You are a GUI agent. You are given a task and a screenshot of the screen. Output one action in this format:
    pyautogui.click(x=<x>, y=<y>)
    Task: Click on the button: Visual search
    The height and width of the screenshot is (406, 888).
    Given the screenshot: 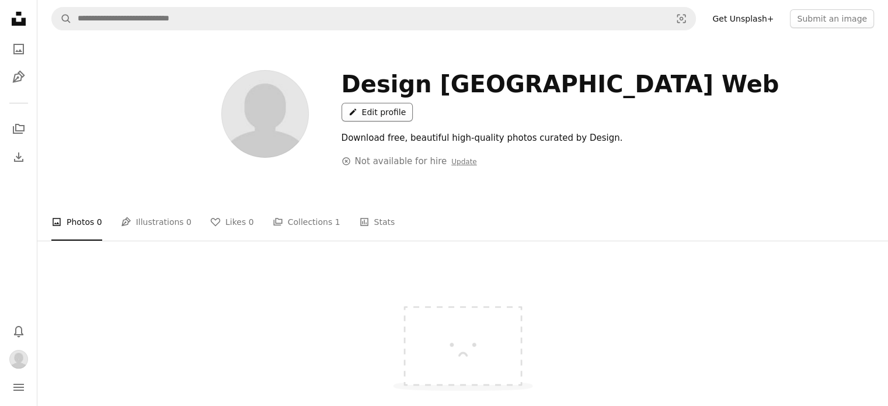 What is the action you would take?
    pyautogui.click(x=681, y=19)
    